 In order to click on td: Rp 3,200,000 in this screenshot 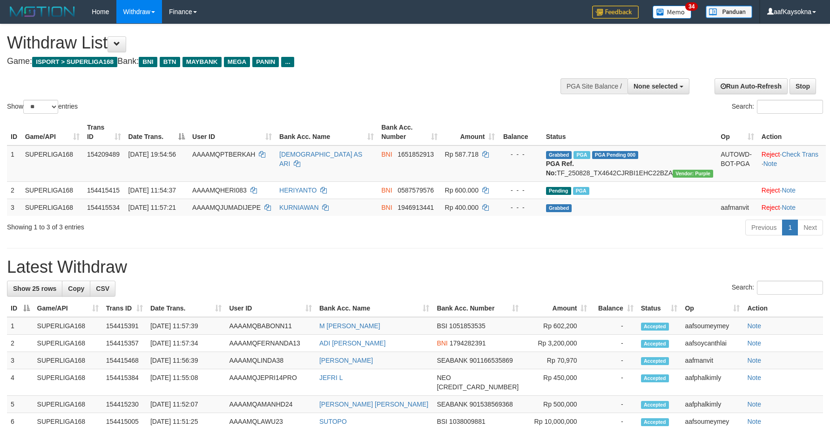, I will do `click(557, 343)`.